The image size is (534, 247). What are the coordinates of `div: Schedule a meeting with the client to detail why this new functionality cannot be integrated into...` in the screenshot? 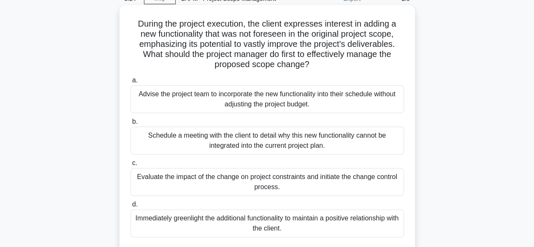 It's located at (267, 141).